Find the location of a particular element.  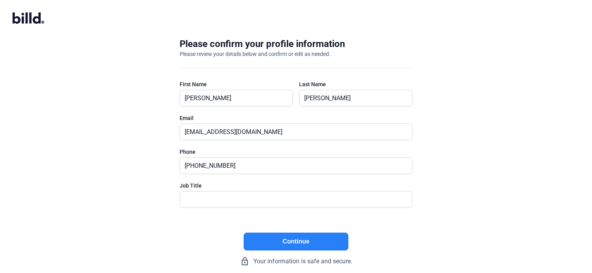

div: Your information is safe and secure. is located at coordinates (296, 261).